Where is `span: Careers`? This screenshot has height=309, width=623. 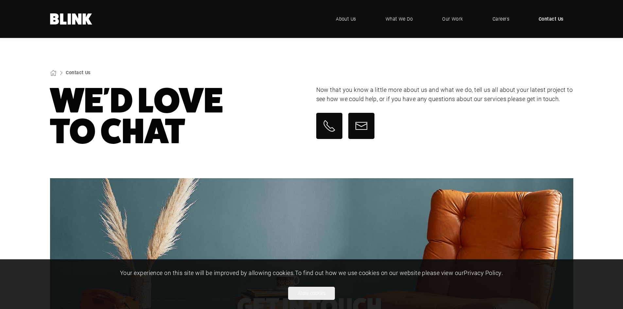
span: Careers is located at coordinates (501, 19).